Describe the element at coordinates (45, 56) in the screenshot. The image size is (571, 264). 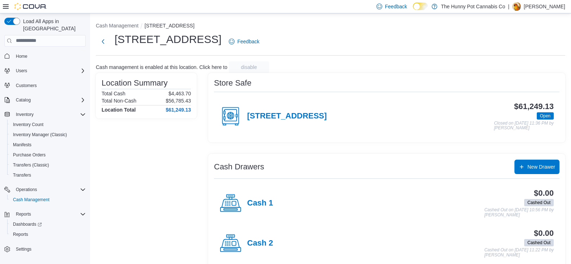
I see `button: Home` at that location.